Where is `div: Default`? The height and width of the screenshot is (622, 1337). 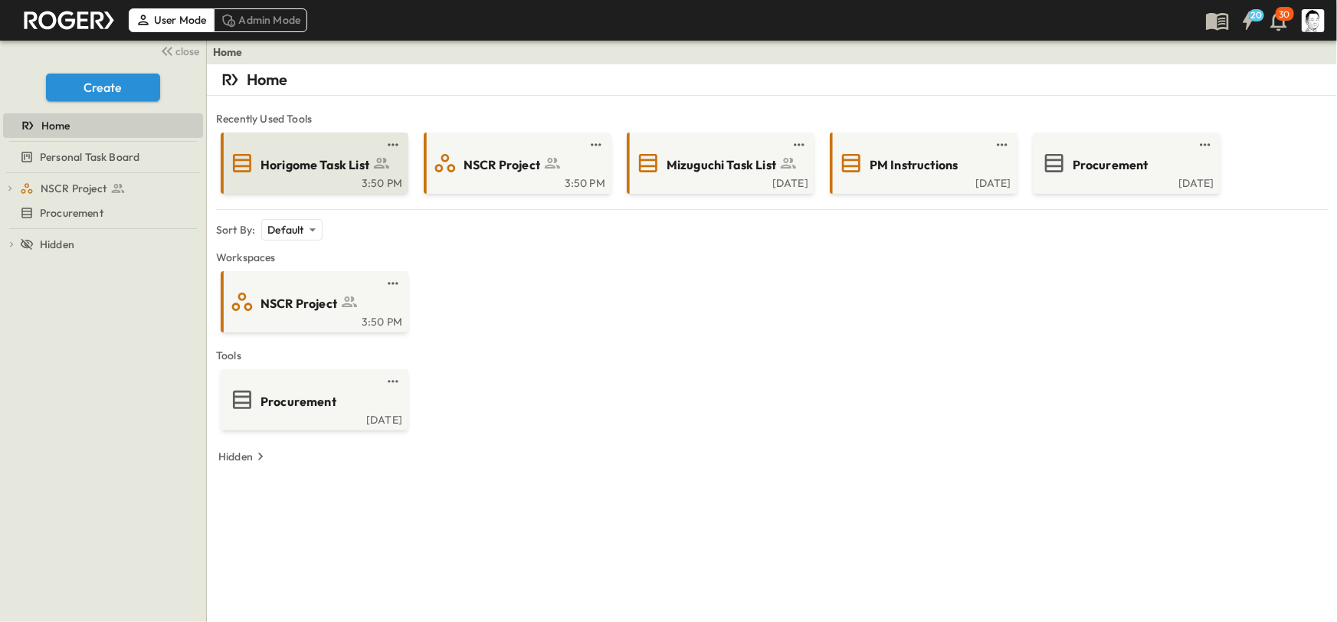
div: Default is located at coordinates (291, 230).